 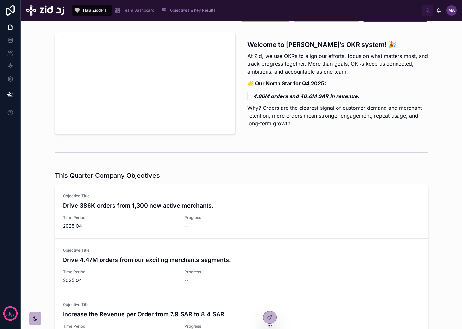 I want to click on span: MA, so click(x=451, y=10).